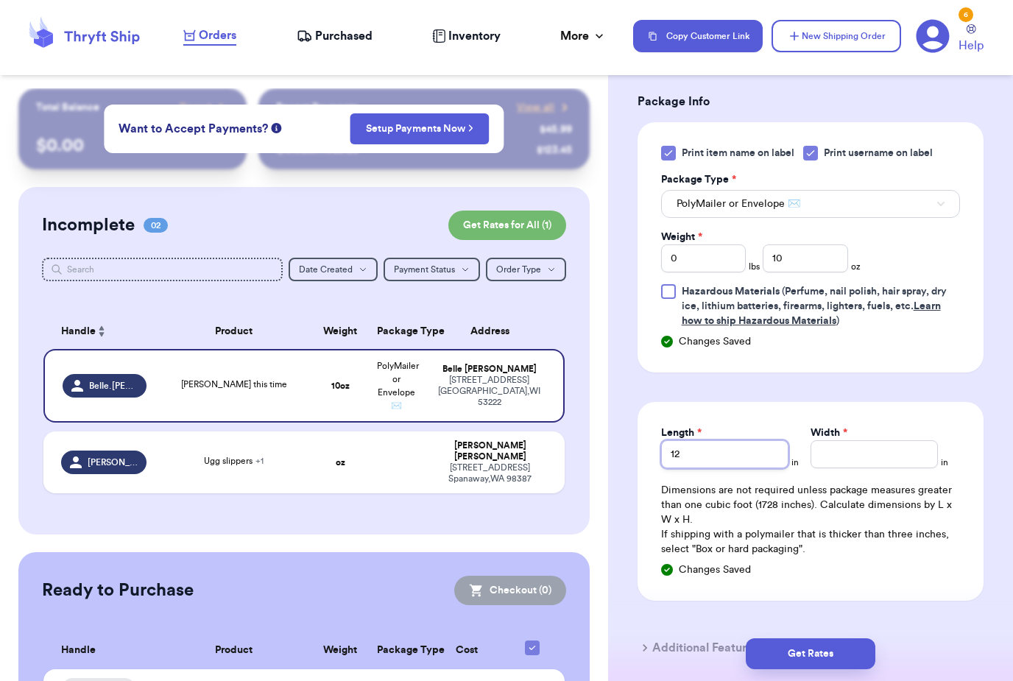 The height and width of the screenshot is (681, 1013). What do you see at coordinates (699, 180) in the screenshot?
I see `label: Package Type` at bounding box center [699, 180].